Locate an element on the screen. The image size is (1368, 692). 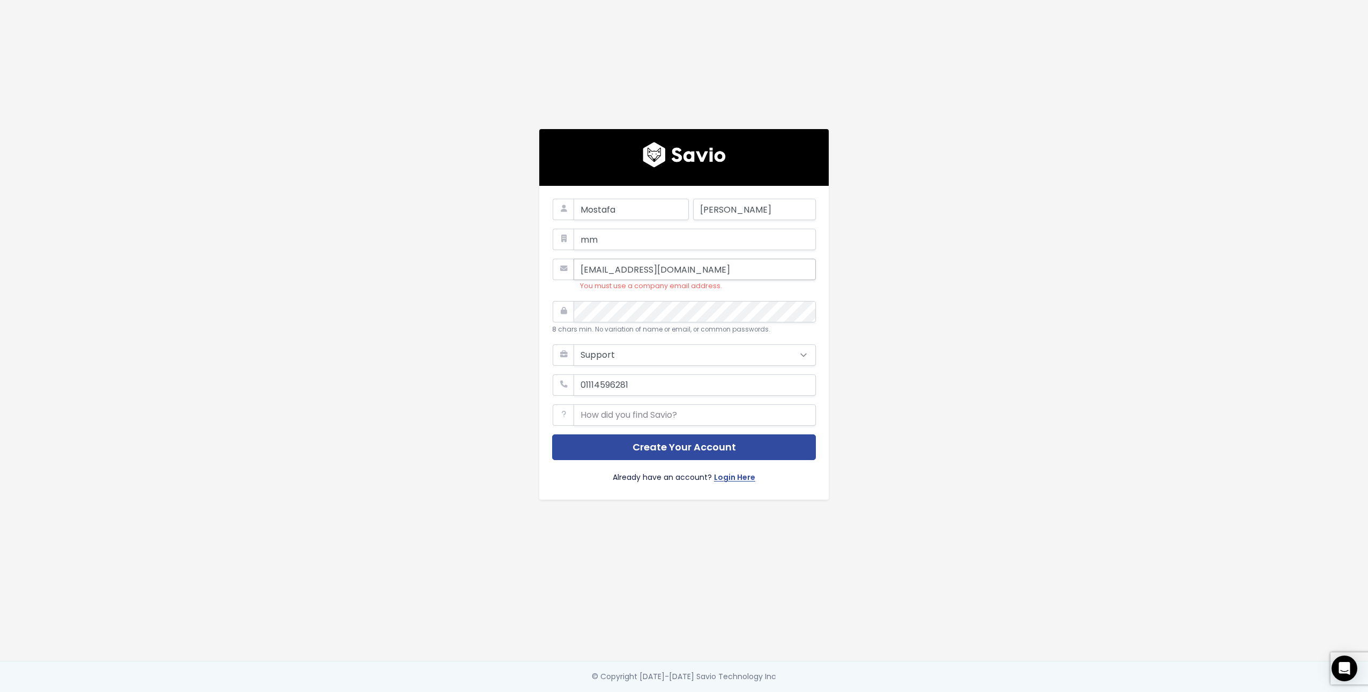
img: logo600x187.a314fd40982d.png is located at coordinates (684, 155).